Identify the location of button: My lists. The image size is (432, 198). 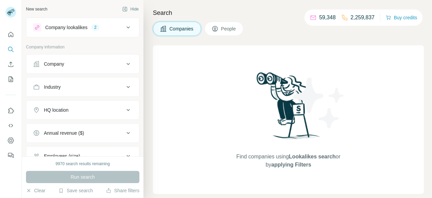
(11, 79).